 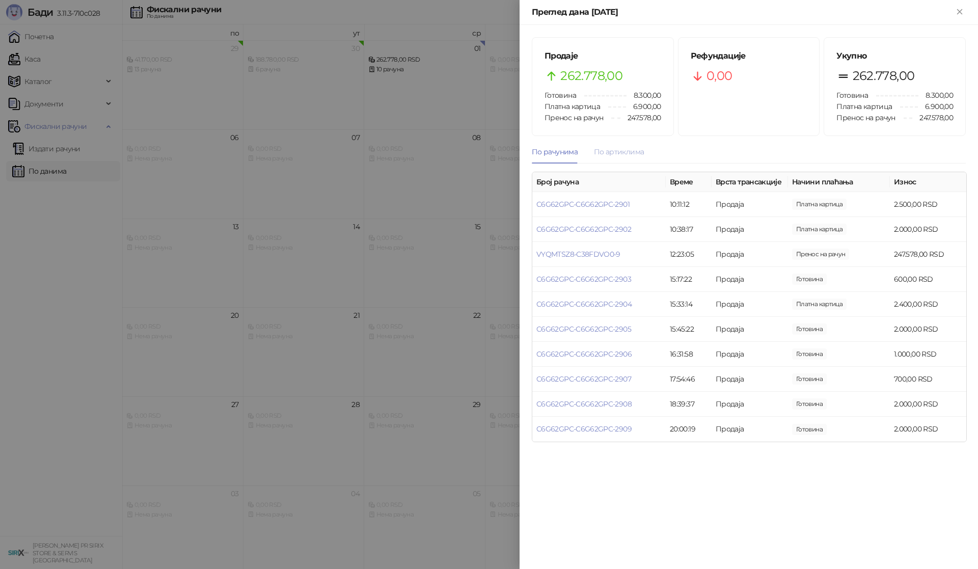 What do you see at coordinates (810, 379) in the screenshot?
I see `span: 700,00` at bounding box center [810, 379].